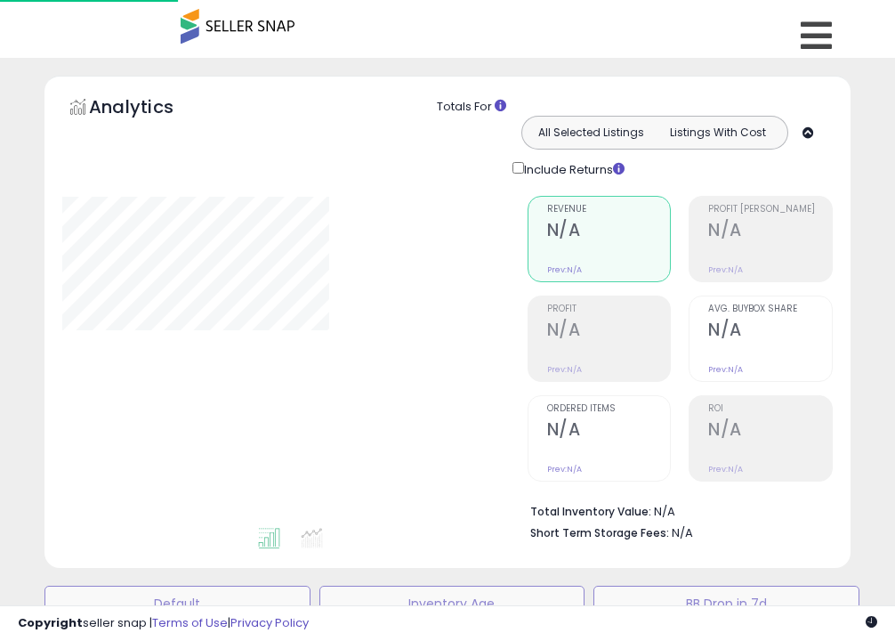  I want to click on button: All Selected Listings, so click(591, 133).